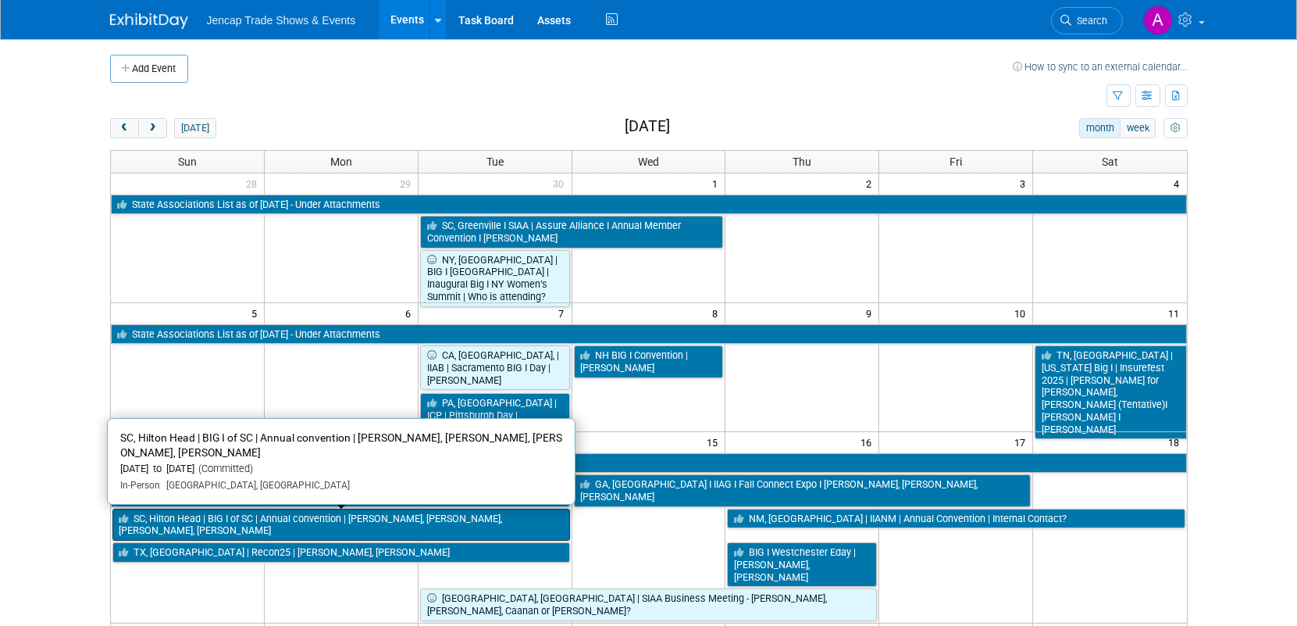 The width and height of the screenshot is (1297, 626). What do you see at coordinates (187, 162) in the screenshot?
I see `span: Sun` at bounding box center [187, 162].